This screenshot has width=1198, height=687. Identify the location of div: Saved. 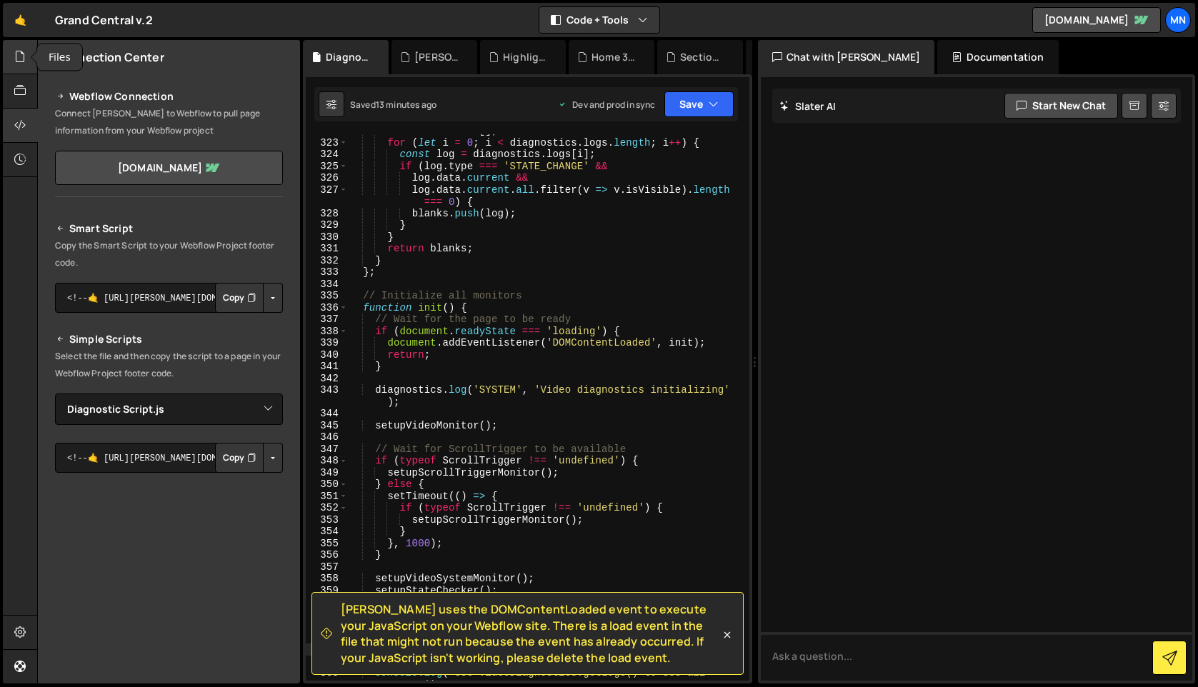
(393, 104).